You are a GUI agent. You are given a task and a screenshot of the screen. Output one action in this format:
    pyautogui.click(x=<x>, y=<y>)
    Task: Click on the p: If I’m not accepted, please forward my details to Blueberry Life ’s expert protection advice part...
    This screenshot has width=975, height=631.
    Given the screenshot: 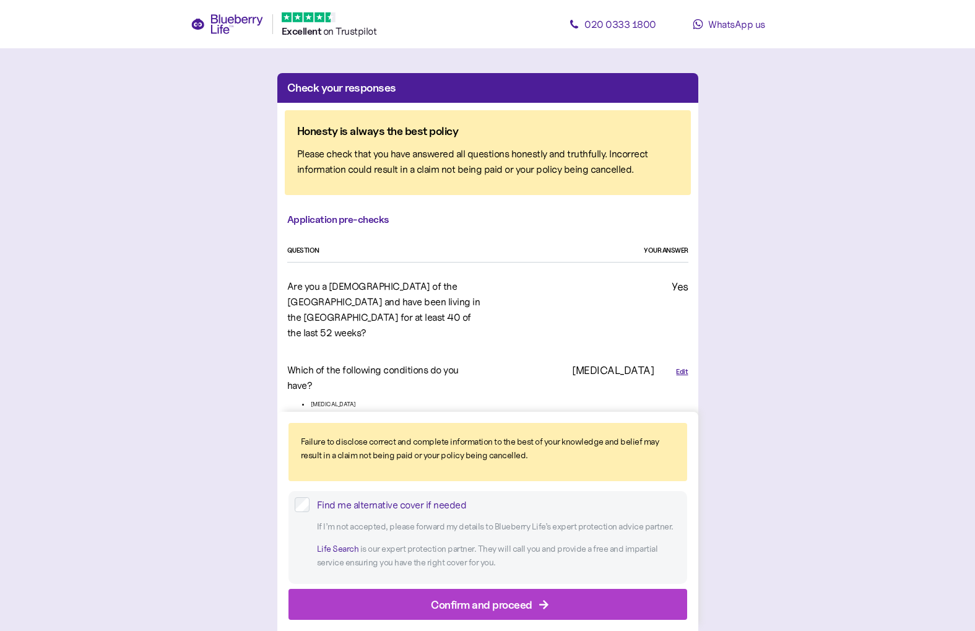 What is the action you would take?
    pyautogui.click(x=499, y=527)
    